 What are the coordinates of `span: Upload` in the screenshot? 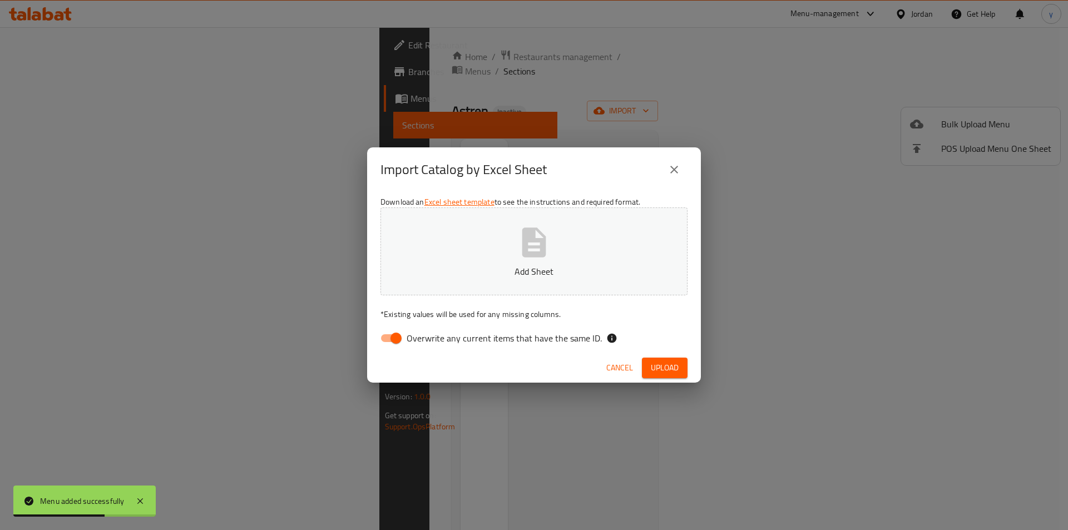 It's located at (665, 368).